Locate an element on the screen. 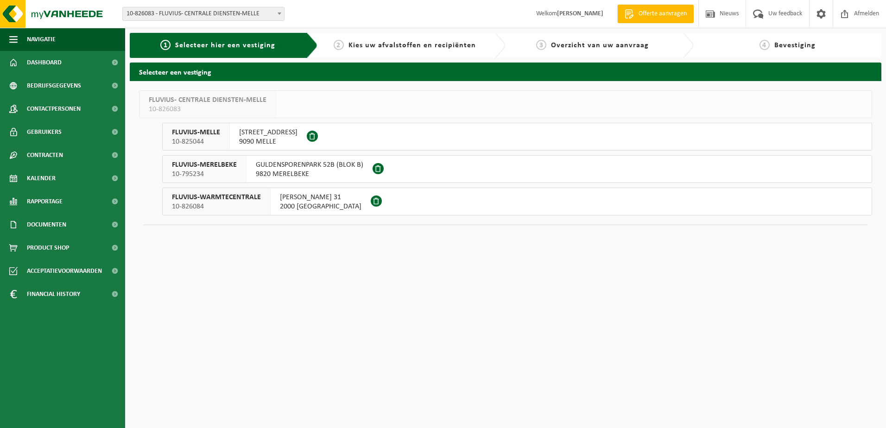 The image size is (886, 428). span: Selecteer hier een vestiging is located at coordinates (225, 45).